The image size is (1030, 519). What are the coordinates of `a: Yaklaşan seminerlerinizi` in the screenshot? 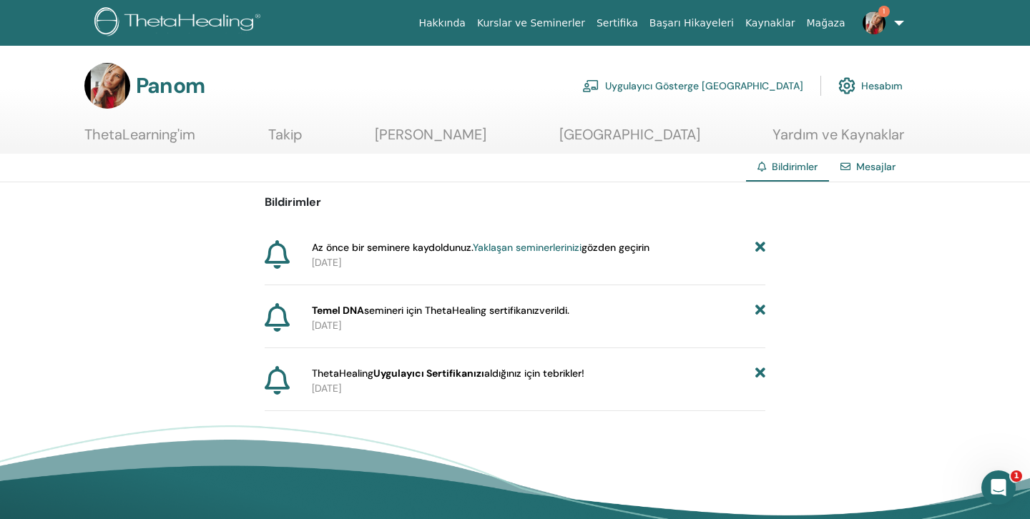 It's located at (527, 248).